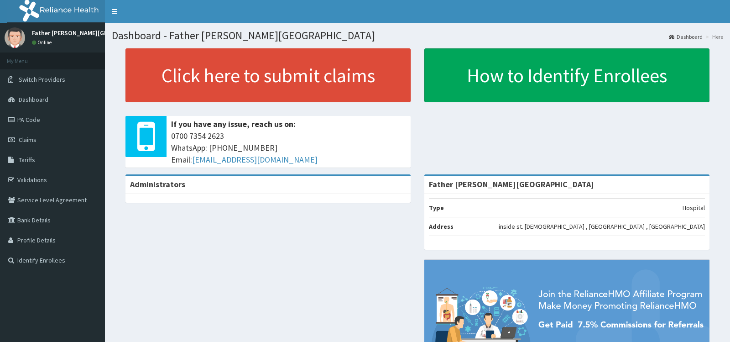 Image resolution: width=730 pixels, height=342 pixels. What do you see at coordinates (15, 37) in the screenshot?
I see `img: User Image` at bounding box center [15, 37].